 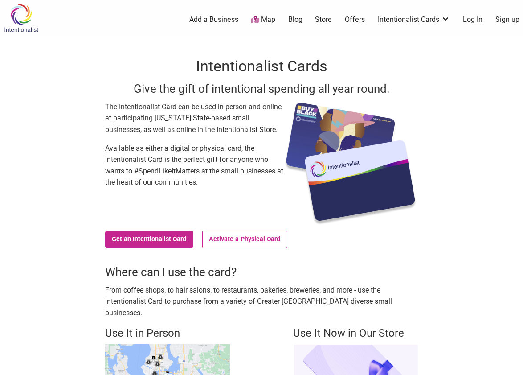 What do you see at coordinates (263, 20) in the screenshot?
I see `a: Map` at bounding box center [263, 20].